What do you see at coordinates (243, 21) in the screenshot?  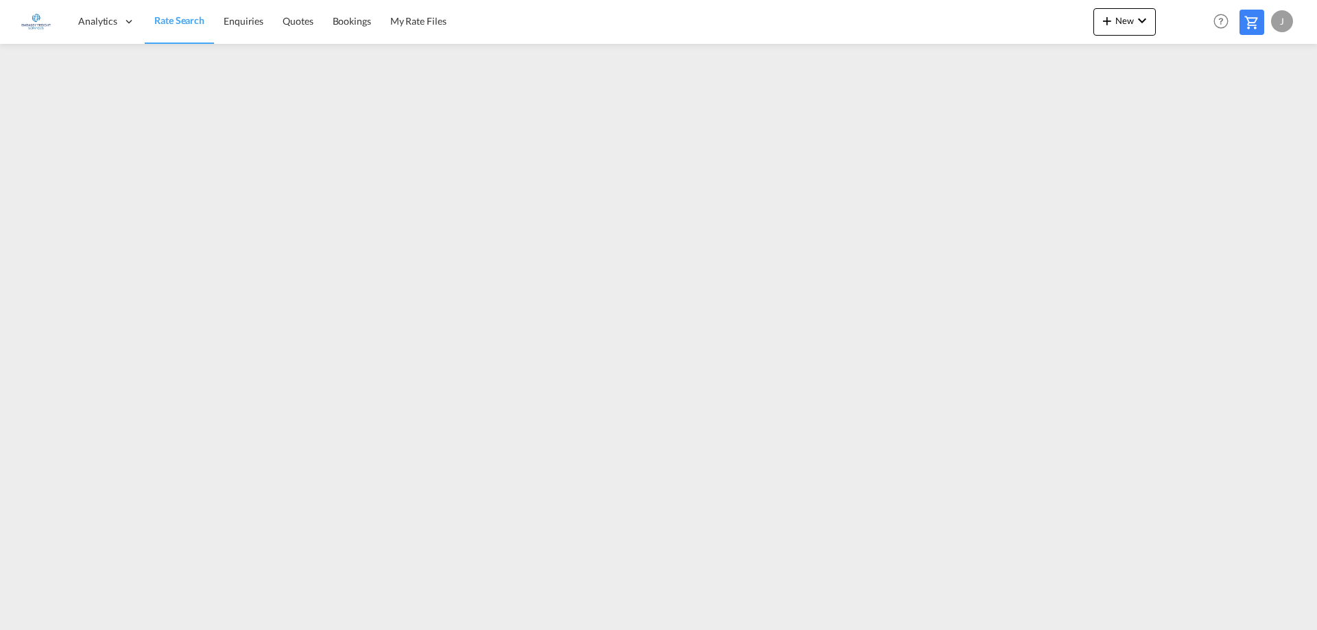 I see `span: Enquiries` at bounding box center [243, 21].